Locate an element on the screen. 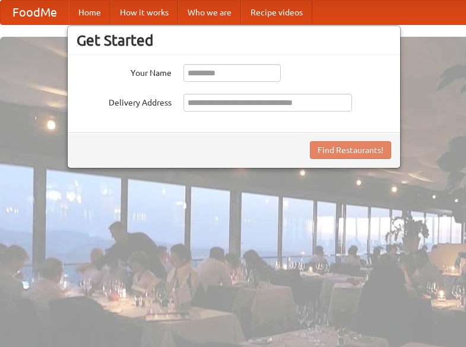  label: Delivery Address is located at coordinates (124, 101).